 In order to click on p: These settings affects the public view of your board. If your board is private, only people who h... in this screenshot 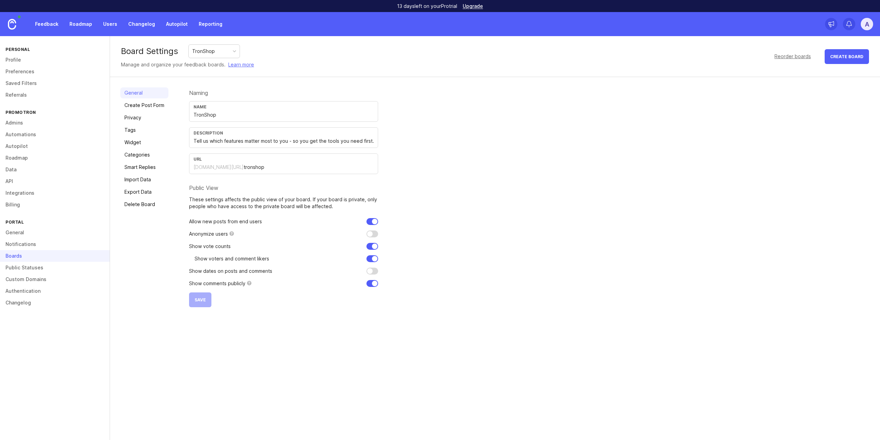, I will do `click(284, 203)`.